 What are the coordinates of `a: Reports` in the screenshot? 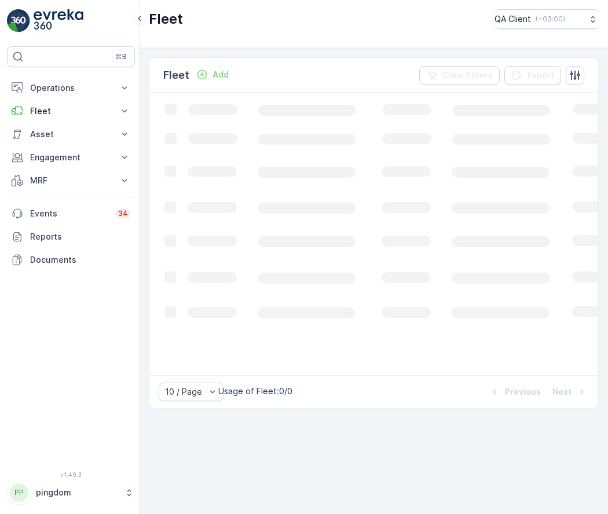 It's located at (71, 237).